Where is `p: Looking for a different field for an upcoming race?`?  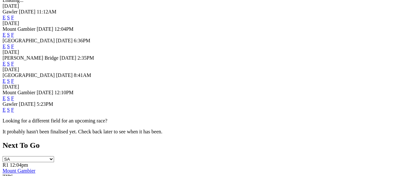
p: Looking for a different field for an upcoming race? is located at coordinates (201, 121).